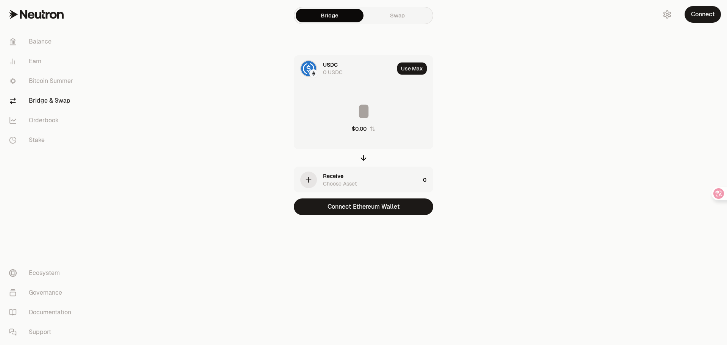  What do you see at coordinates (330, 65) in the screenshot?
I see `div: USDC` at bounding box center [330, 65].